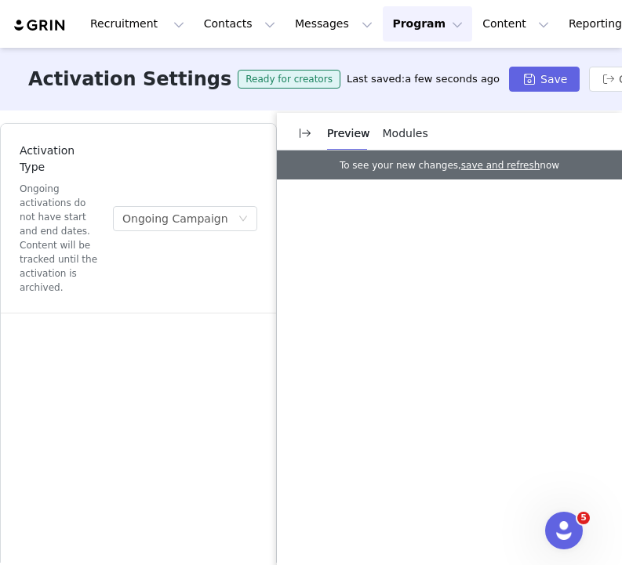 The image size is (622, 565). What do you see at coordinates (452, 78) in the screenshot?
I see `span: a few seconds ago` at bounding box center [452, 78].